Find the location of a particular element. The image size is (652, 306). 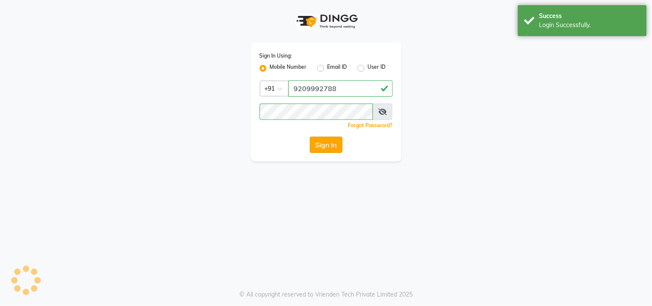

img: logo1.svg is located at coordinates (326, 21).